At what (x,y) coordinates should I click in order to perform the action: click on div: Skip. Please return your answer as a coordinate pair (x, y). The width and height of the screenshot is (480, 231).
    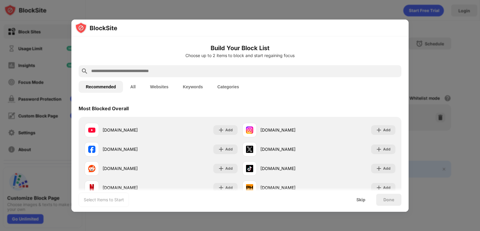
    Looking at the image, I should click on (361, 200).